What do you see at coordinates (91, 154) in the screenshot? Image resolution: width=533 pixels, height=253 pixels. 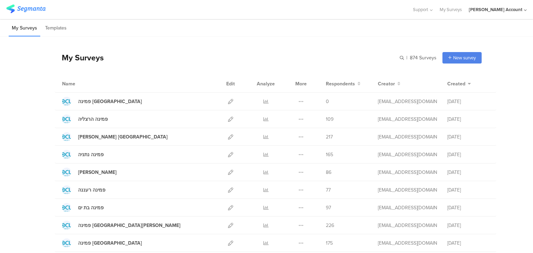 I see `div: פמינה נתניה` at bounding box center [91, 154].